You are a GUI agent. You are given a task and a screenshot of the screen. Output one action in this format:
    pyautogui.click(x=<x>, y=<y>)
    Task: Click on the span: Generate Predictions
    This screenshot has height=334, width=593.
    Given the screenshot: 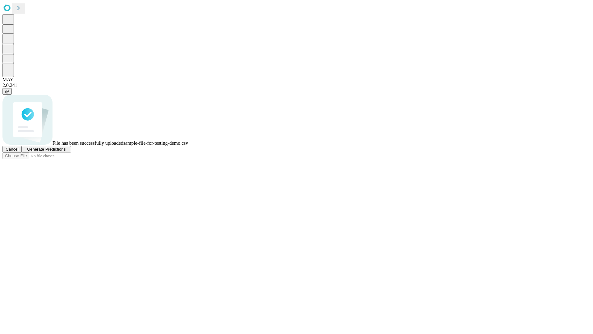 What is the action you would take?
    pyautogui.click(x=46, y=149)
    